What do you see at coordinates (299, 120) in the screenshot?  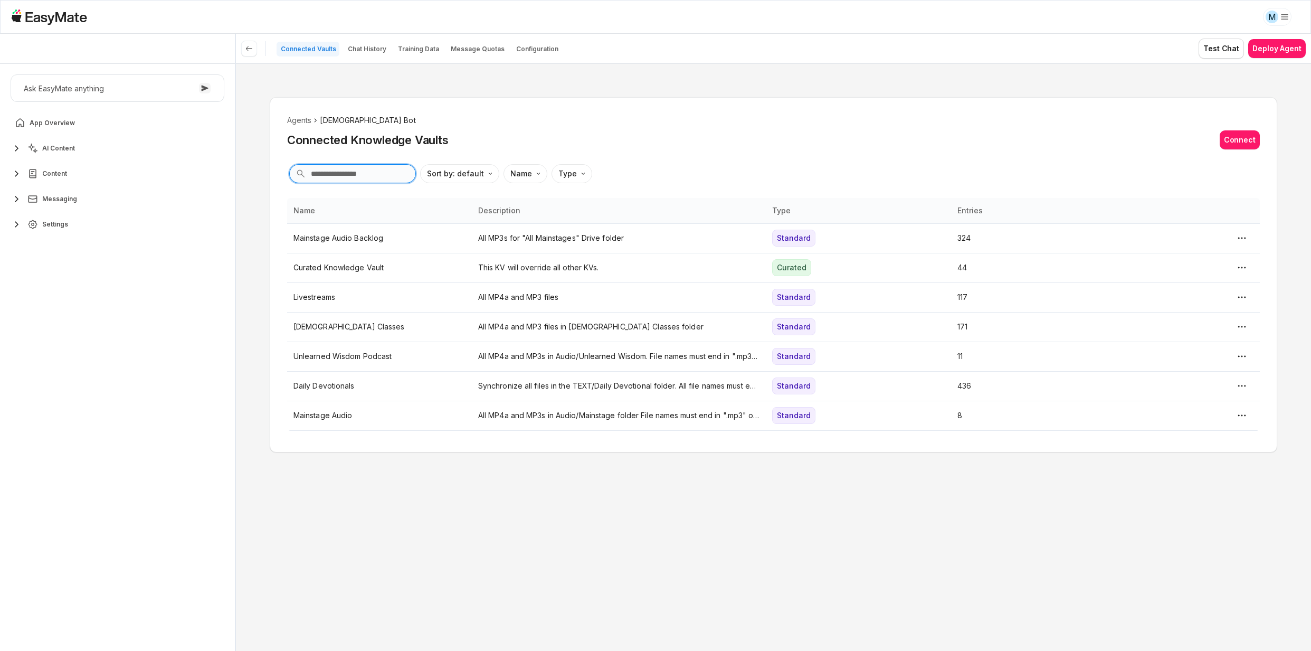 I see `li: Agents` at bounding box center [299, 120].